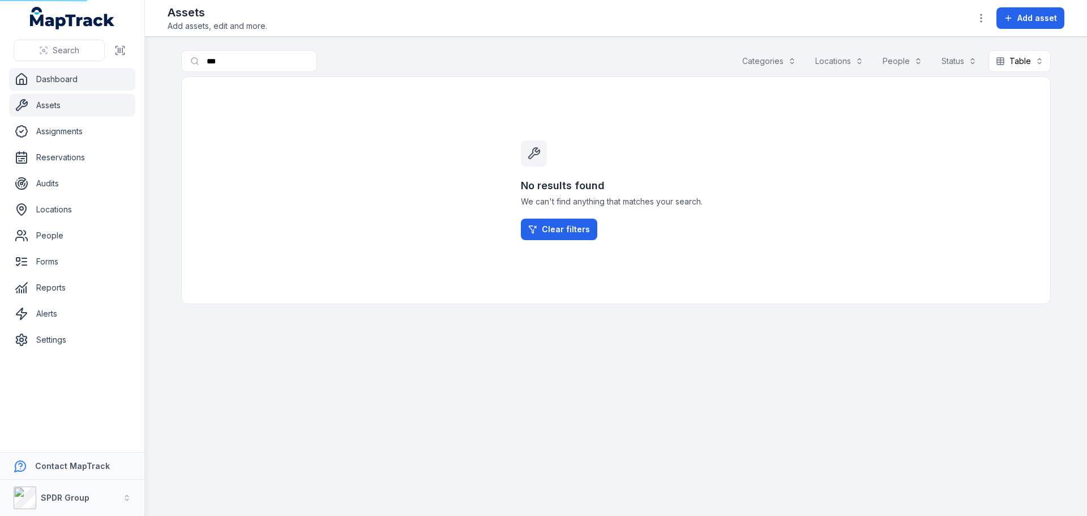  I want to click on button: Locations, so click(839, 61).